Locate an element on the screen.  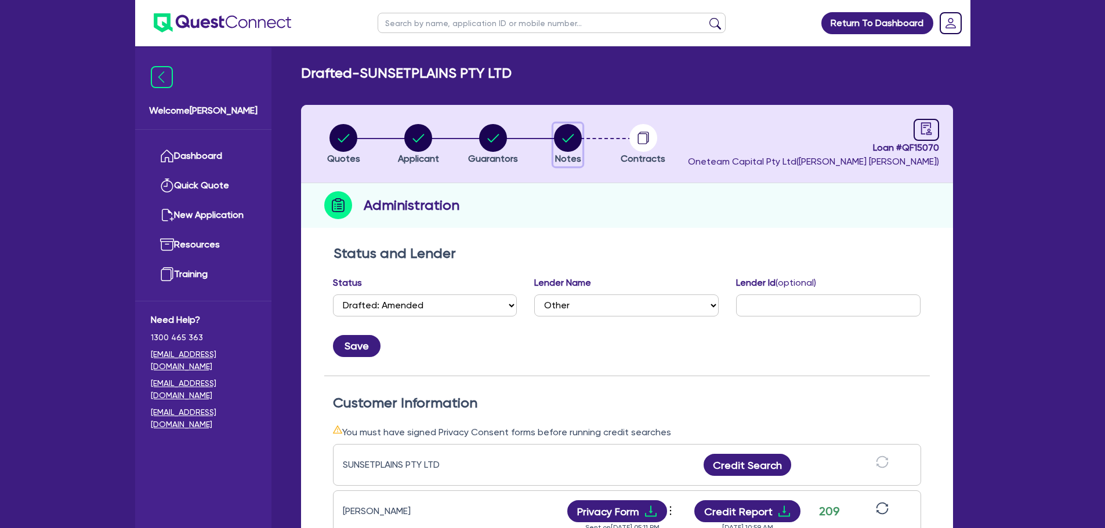
h2: Status and Lender is located at coordinates (627, 253).